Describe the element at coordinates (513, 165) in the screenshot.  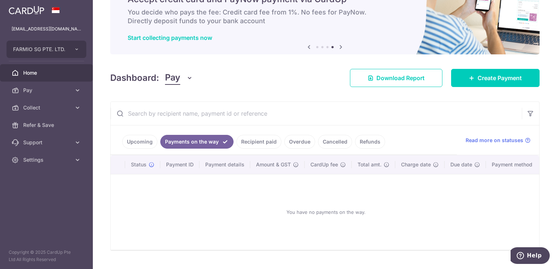
I see `th: Payment method` at that location.